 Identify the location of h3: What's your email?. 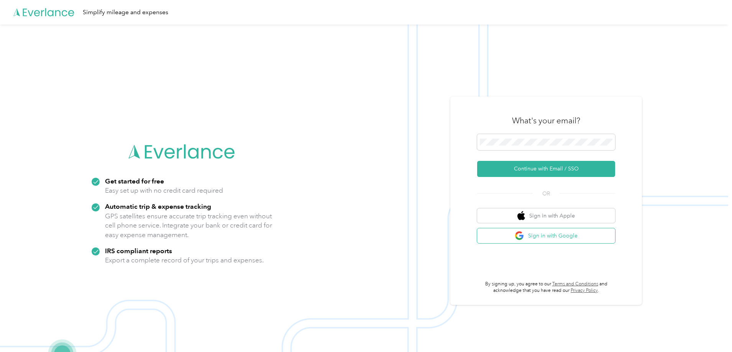
(546, 121).